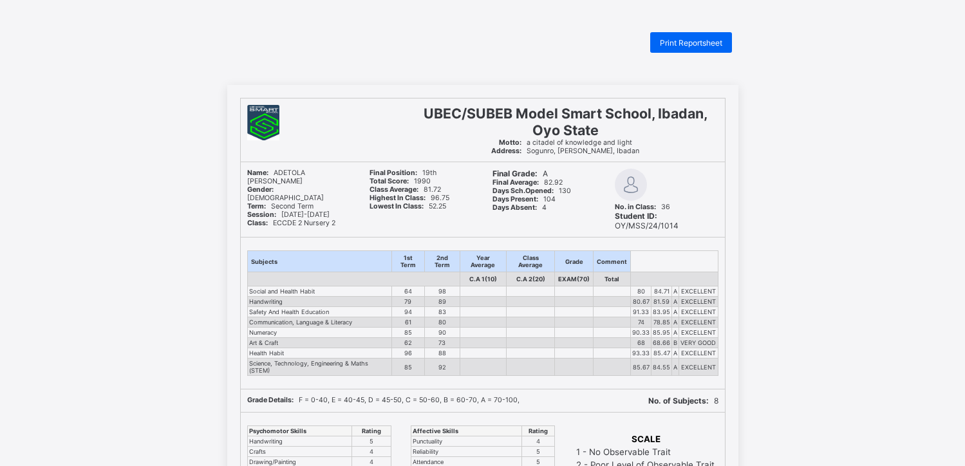 Image resolution: width=965 pixels, height=466 pixels. I want to click on span: ECCDE 2 Nursery 2, so click(291, 223).